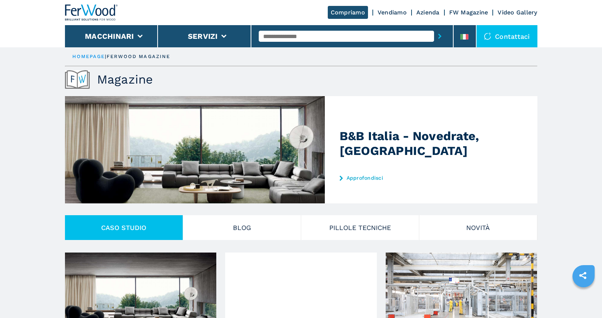 The height and width of the screenshot is (318, 602). I want to click on div: Contattaci, so click(507, 36).